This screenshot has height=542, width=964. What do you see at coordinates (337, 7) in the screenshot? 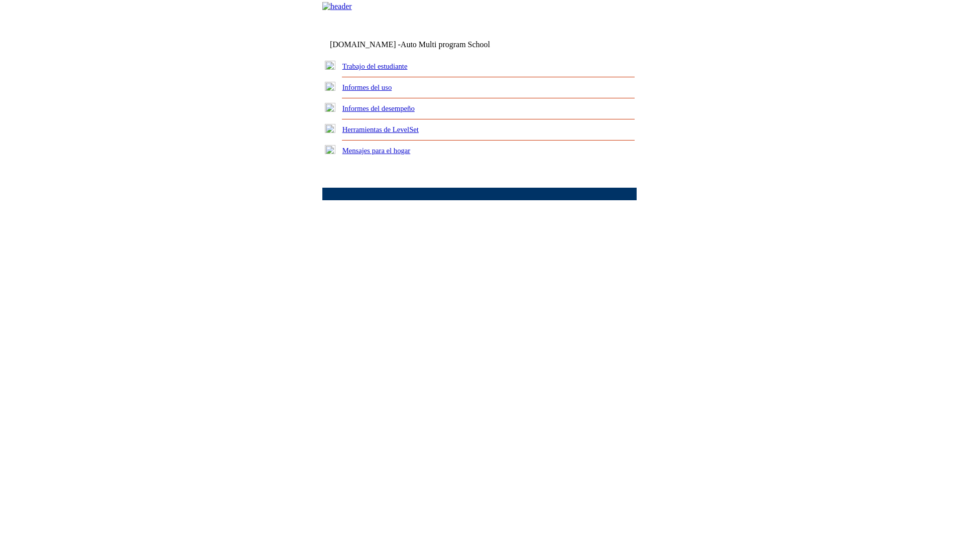
I see `img: header` at bounding box center [337, 7].